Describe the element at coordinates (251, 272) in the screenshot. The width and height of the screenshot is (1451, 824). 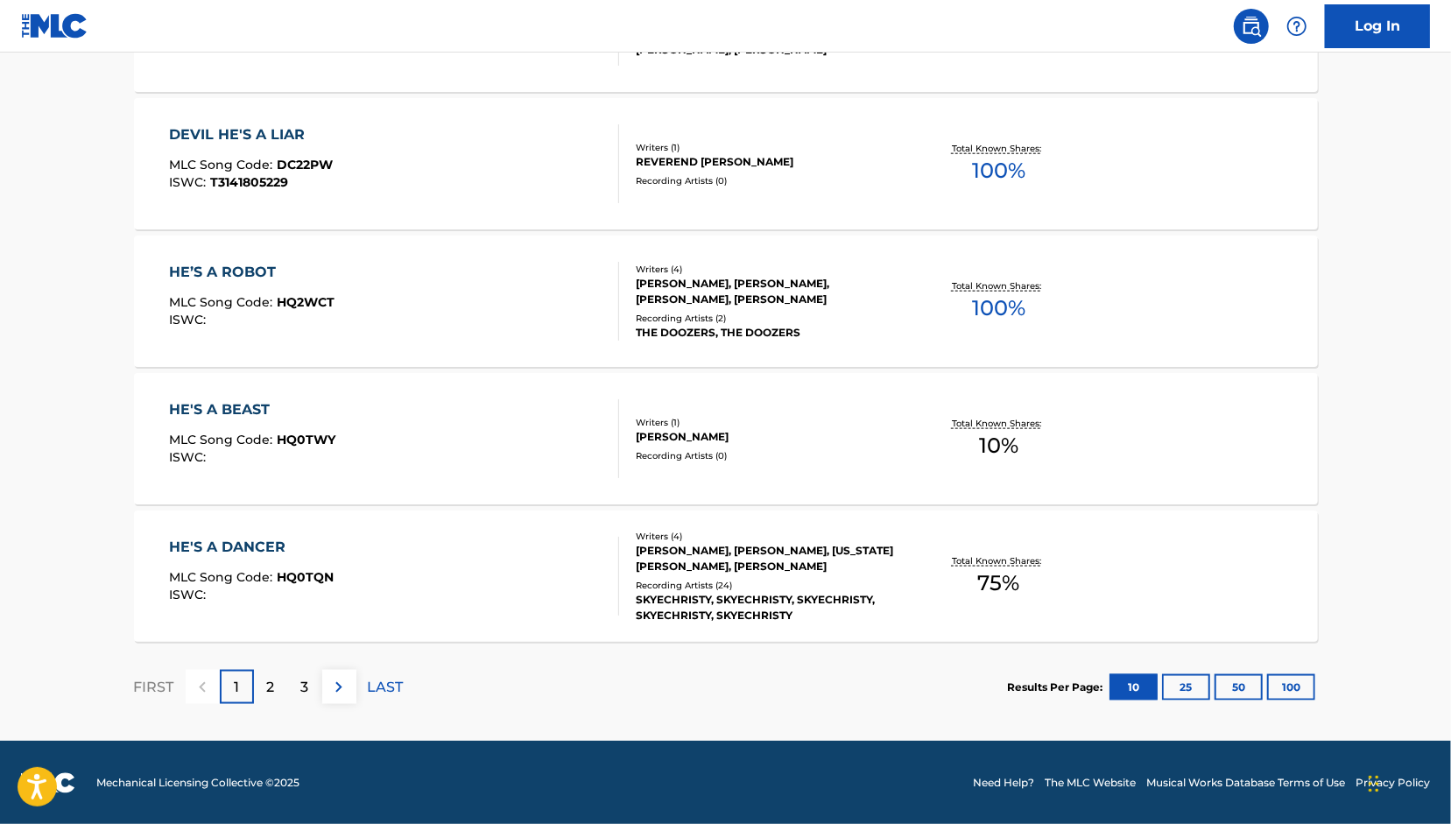
I see `div: HE’S A ROBOT` at that location.